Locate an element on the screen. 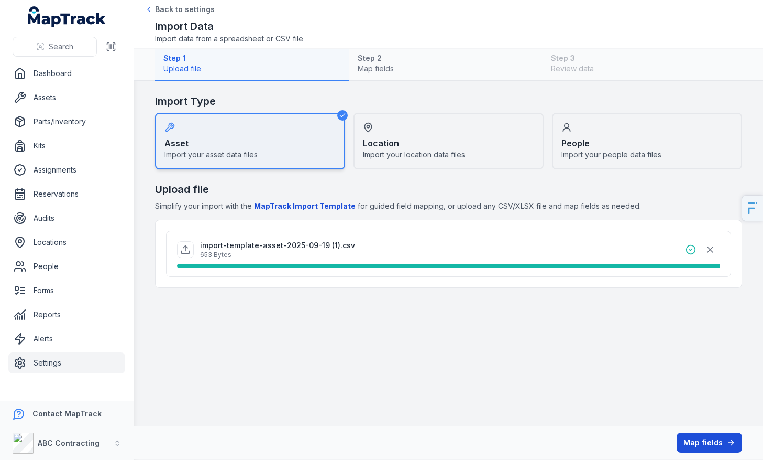  b: MapTrack Import Template is located at coordinates (305, 205).